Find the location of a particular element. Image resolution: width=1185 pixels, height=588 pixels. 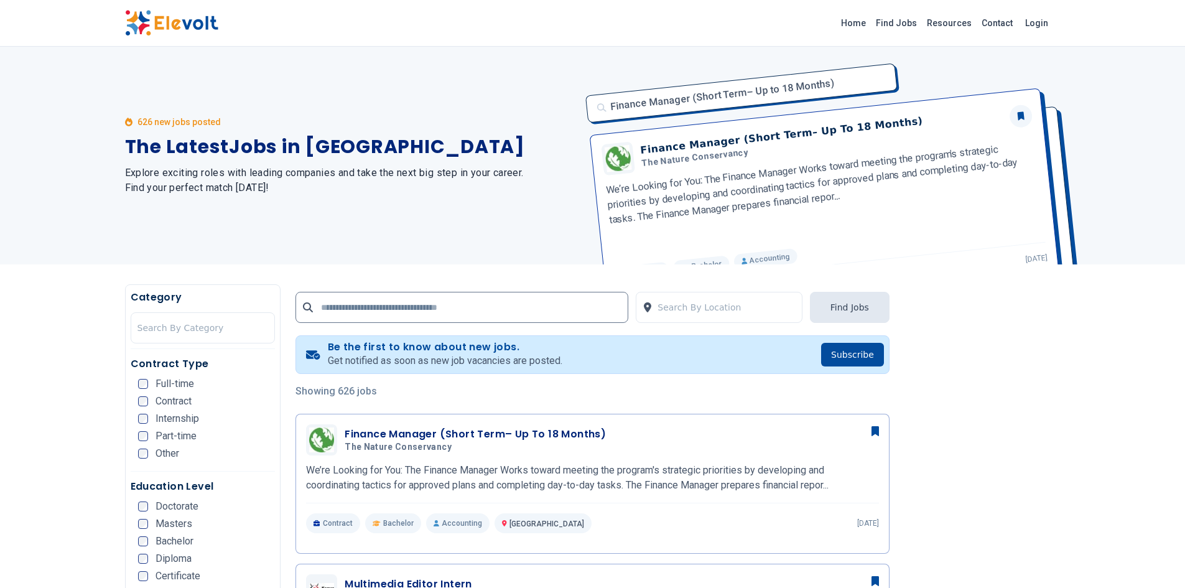

input: Contract is located at coordinates (143, 401).